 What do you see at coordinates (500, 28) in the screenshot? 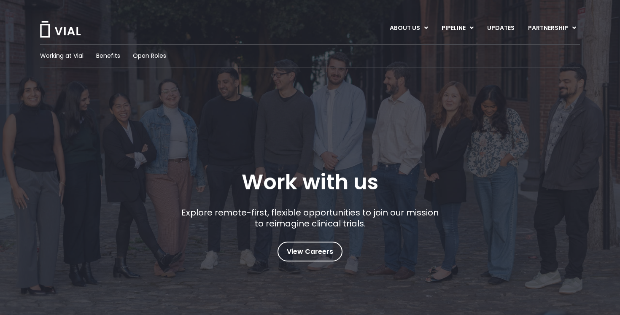
I see `a: UPDATES` at bounding box center [500, 28].